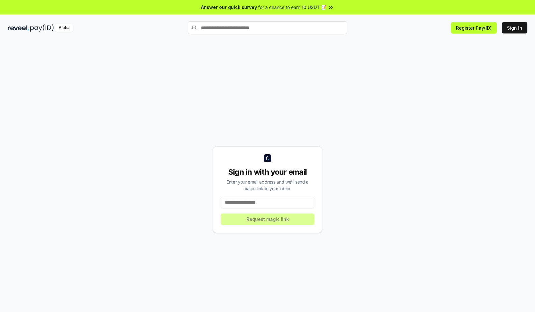  Describe the element at coordinates (515, 28) in the screenshot. I see `button: Sign In` at that location.